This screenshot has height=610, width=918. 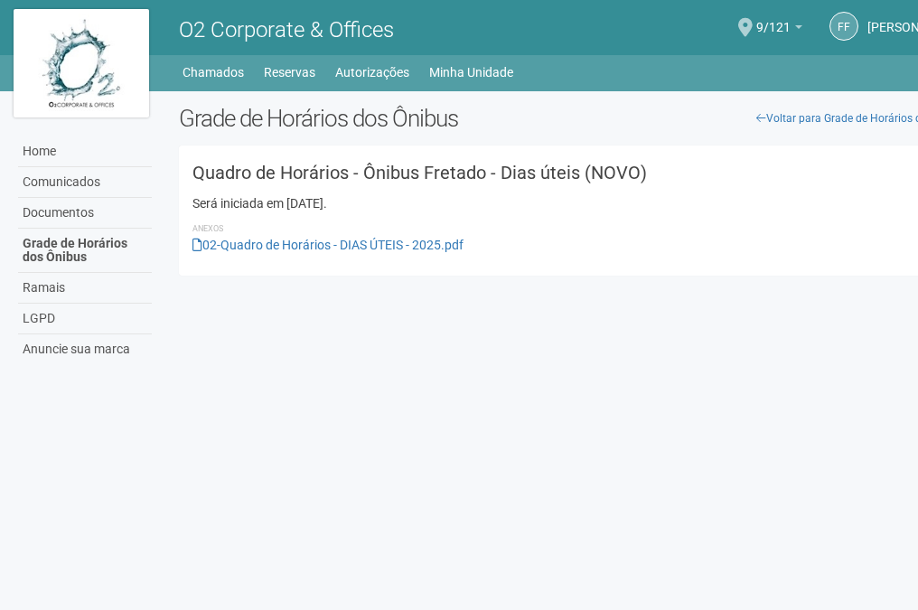 I want to click on a: 9/121, so click(x=779, y=30).